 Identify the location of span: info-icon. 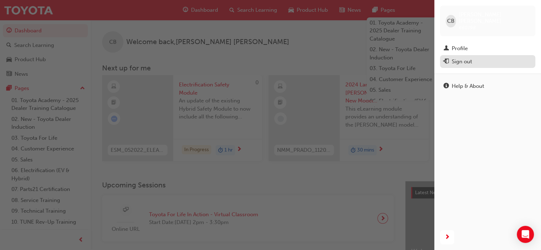
(446, 86).